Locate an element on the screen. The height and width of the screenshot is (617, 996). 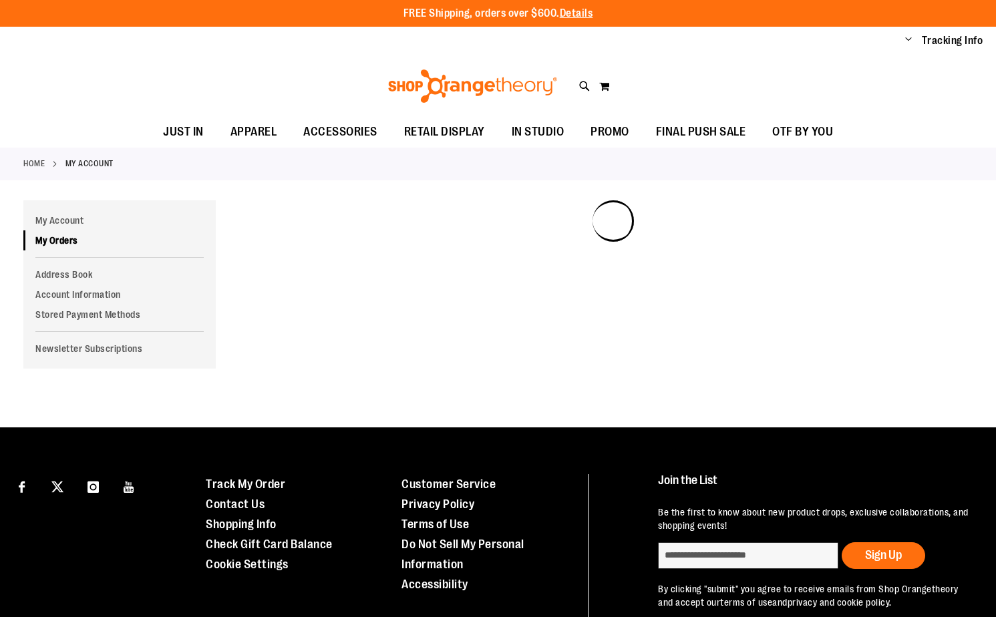
img: Twitter is located at coordinates (57, 487).